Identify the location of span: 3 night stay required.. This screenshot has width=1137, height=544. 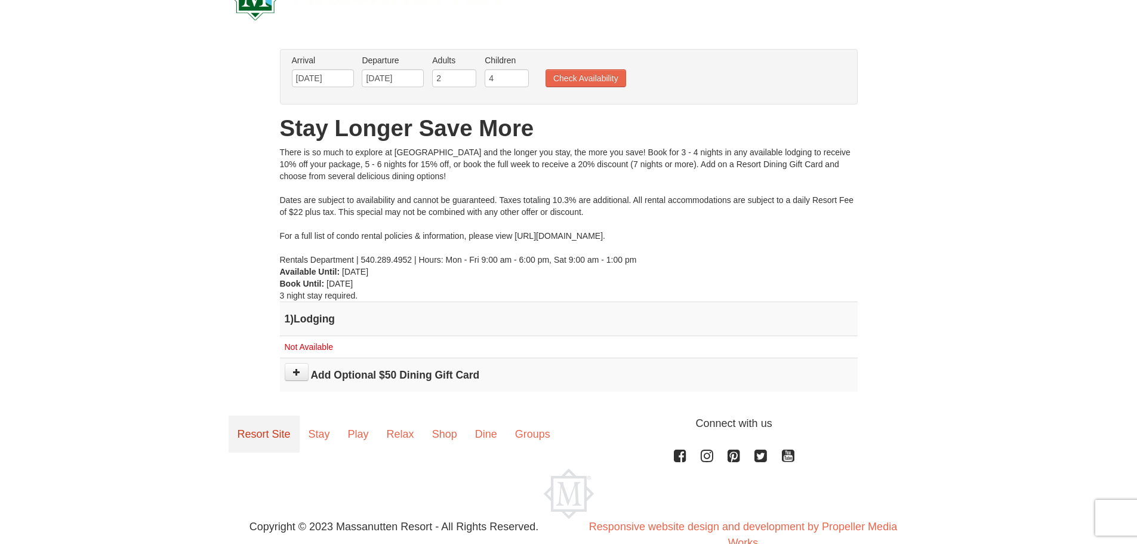
(319, 296).